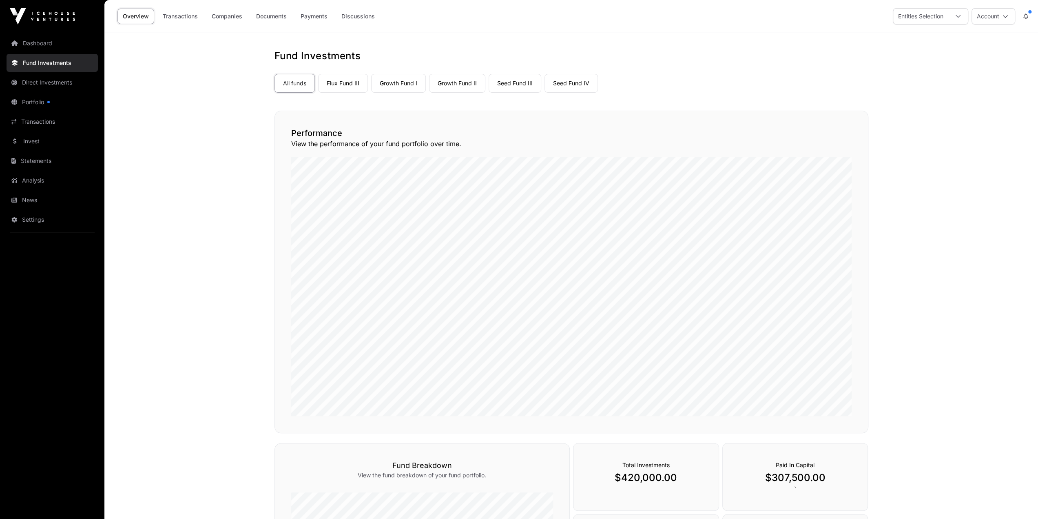 Image resolution: width=1038 pixels, height=519 pixels. I want to click on span: Paid In Capital, so click(795, 464).